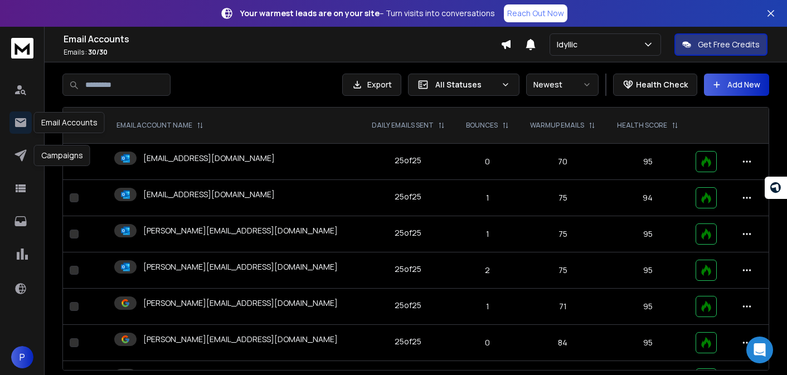 This screenshot has width=787, height=375. What do you see at coordinates (569, 45) in the screenshot?
I see `p: Idyllic` at bounding box center [569, 45].